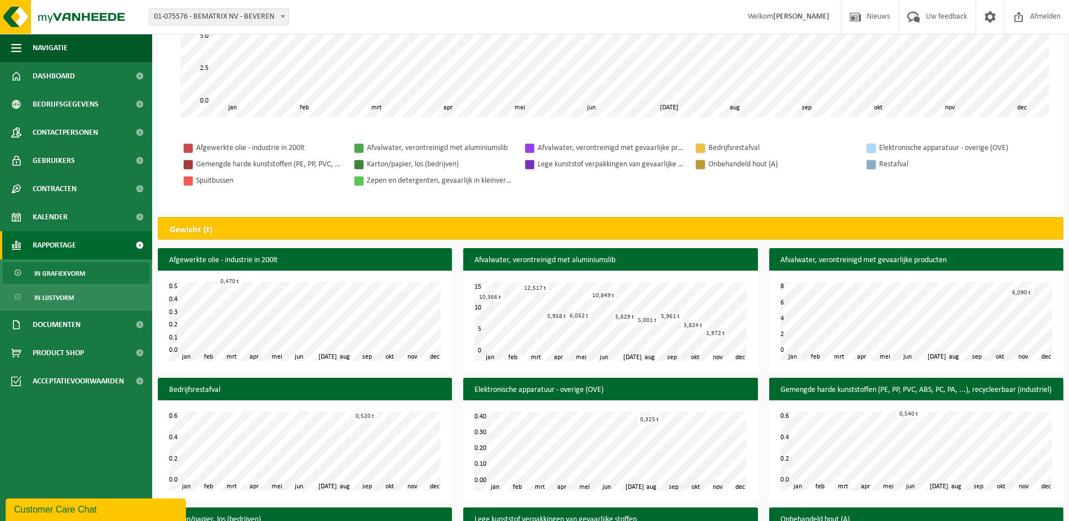  What do you see at coordinates (611, 164) in the screenshot?
I see `div: Lege kunststof verpakkingen van gevaarlijke stoffen` at bounding box center [611, 164].